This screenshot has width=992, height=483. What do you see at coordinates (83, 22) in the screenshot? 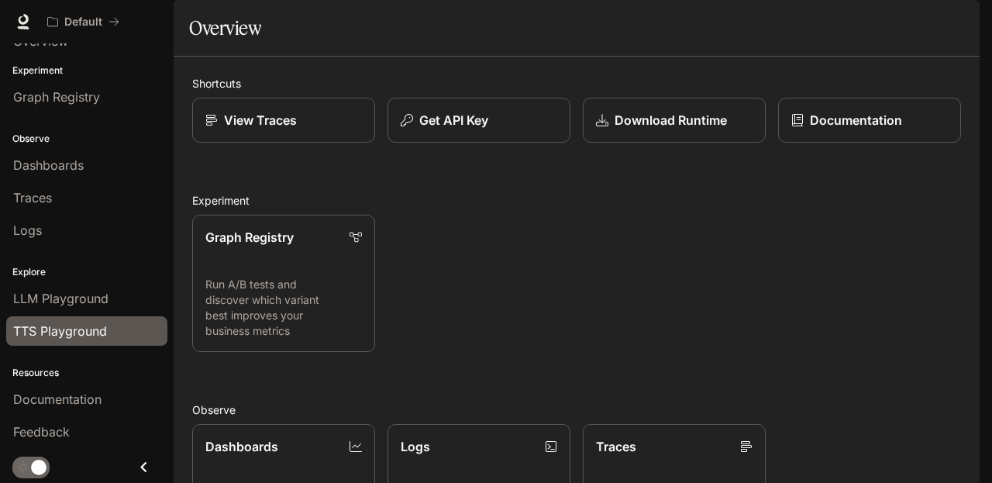
I see `p: Default` at bounding box center [83, 22].